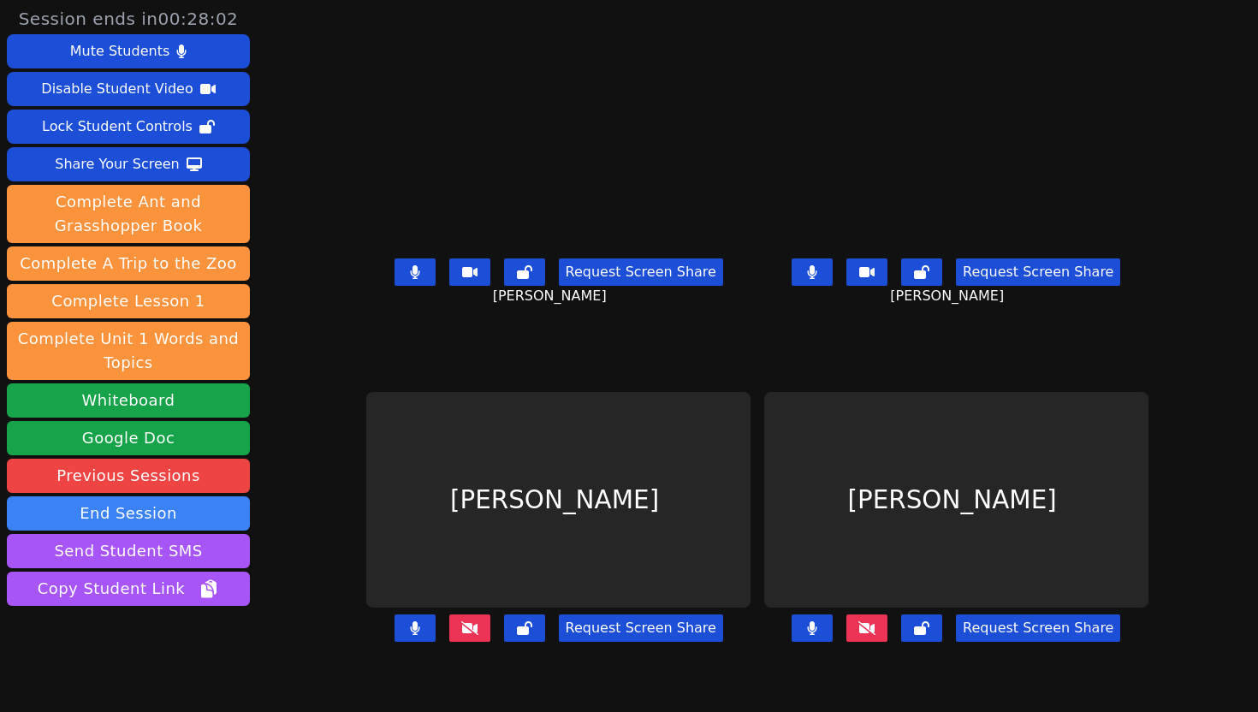  What do you see at coordinates (128, 51) in the screenshot?
I see `button: Mute Students` at bounding box center [128, 51].